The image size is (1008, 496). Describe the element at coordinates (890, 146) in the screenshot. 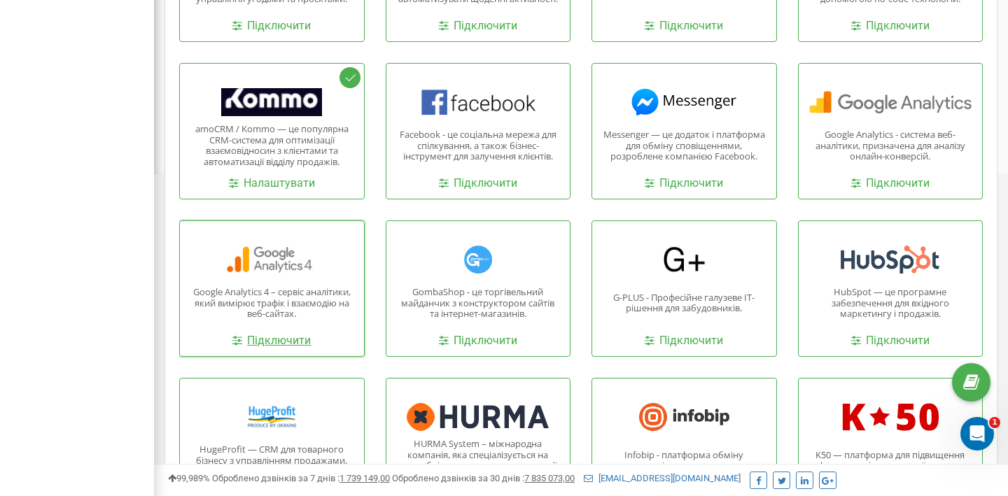

I see `p: Google Analytics - система веб-аналітики, призначена для аналізу онлайн-конверсій.` at that location.